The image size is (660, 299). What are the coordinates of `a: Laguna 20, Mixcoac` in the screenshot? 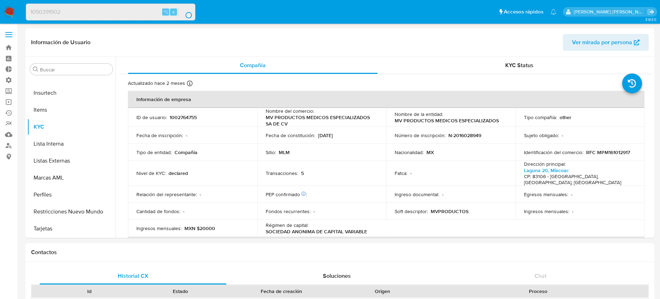 It's located at (546, 170).